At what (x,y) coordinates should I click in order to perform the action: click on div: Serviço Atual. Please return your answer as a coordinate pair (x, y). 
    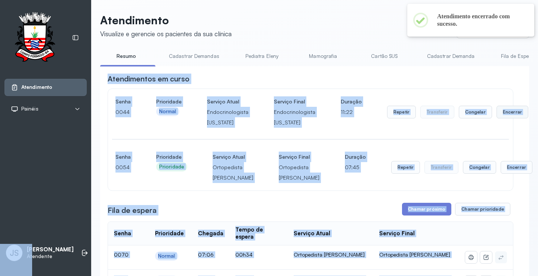
    Looking at the image, I should click on (312, 233).